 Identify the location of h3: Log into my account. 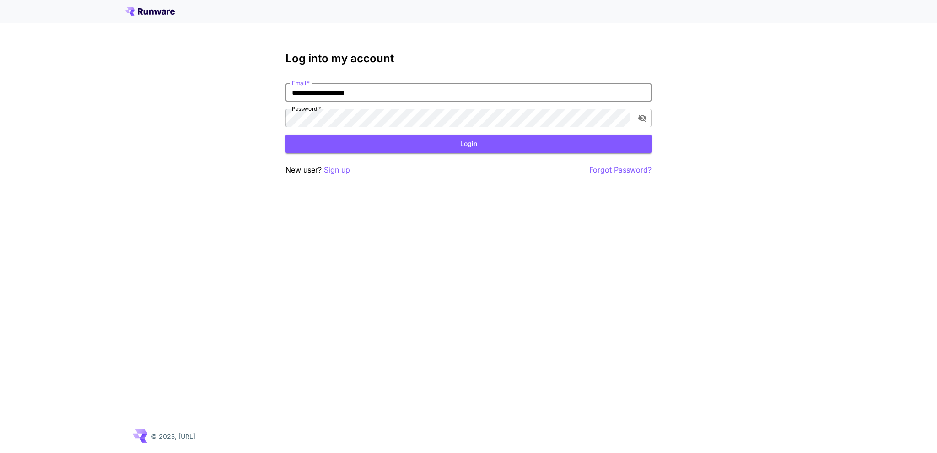
(469, 59).